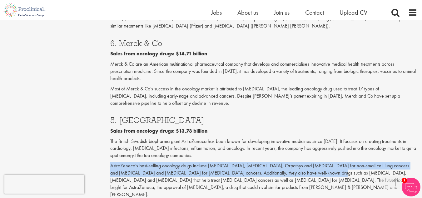 The image size is (422, 198). What do you see at coordinates (353, 12) in the screenshot?
I see `a: Upload CV` at bounding box center [353, 12].